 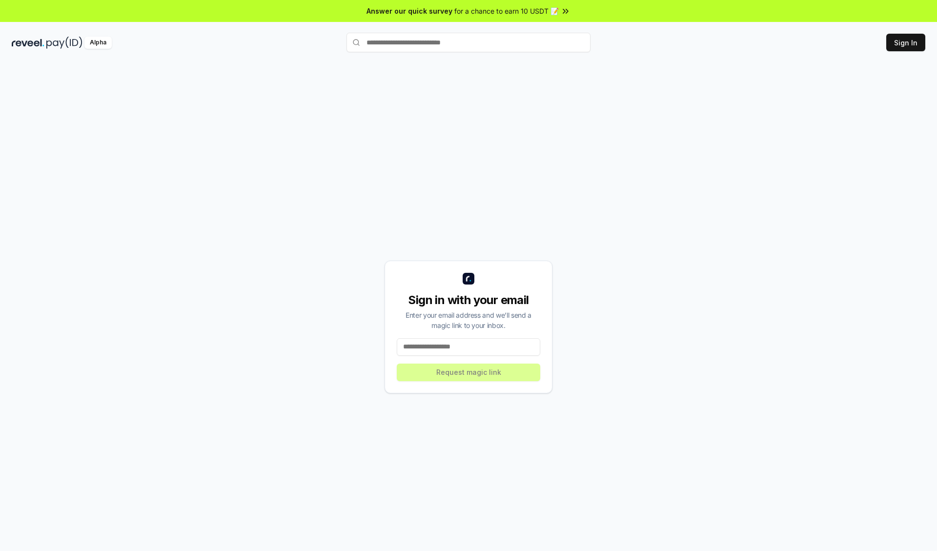 I want to click on div: Sign in with your email, so click(x=469, y=300).